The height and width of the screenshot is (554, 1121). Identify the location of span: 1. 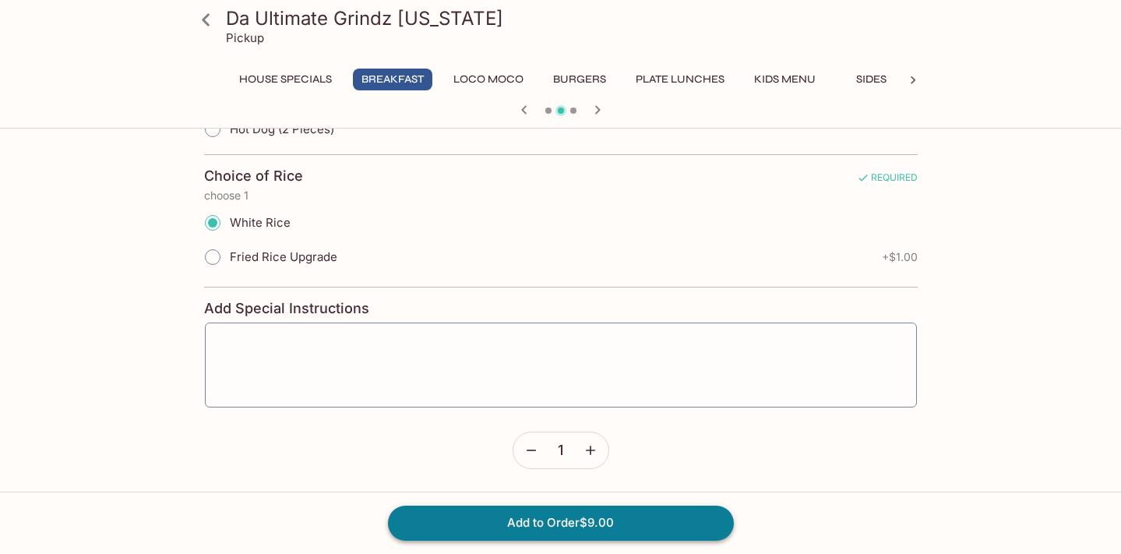
(560, 450).